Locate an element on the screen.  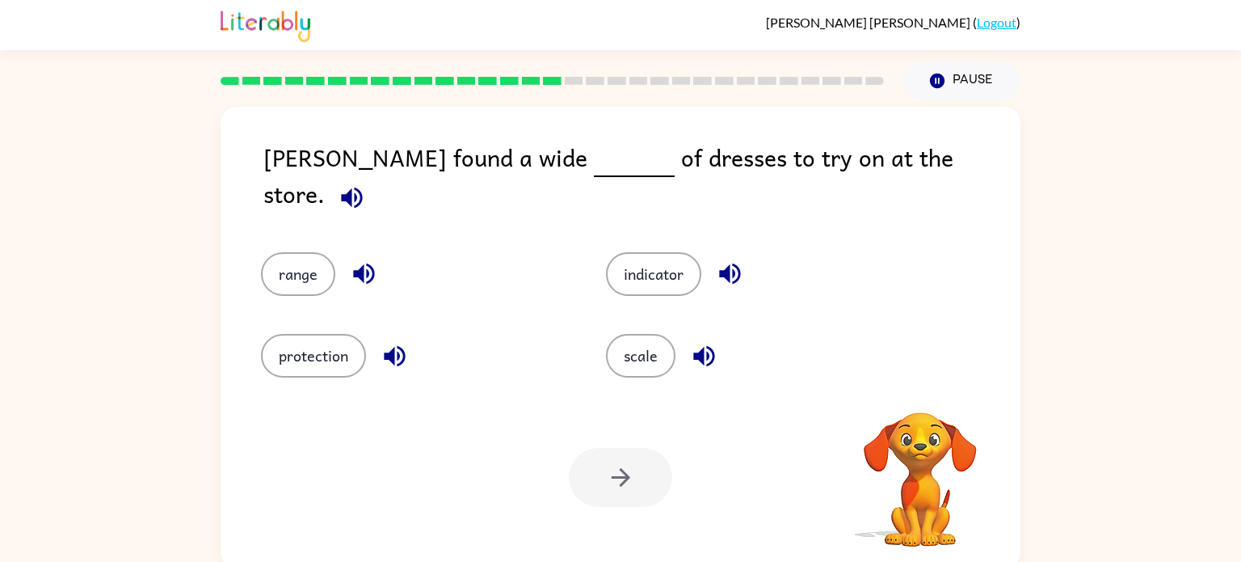
button: scale is located at coordinates (641, 356).